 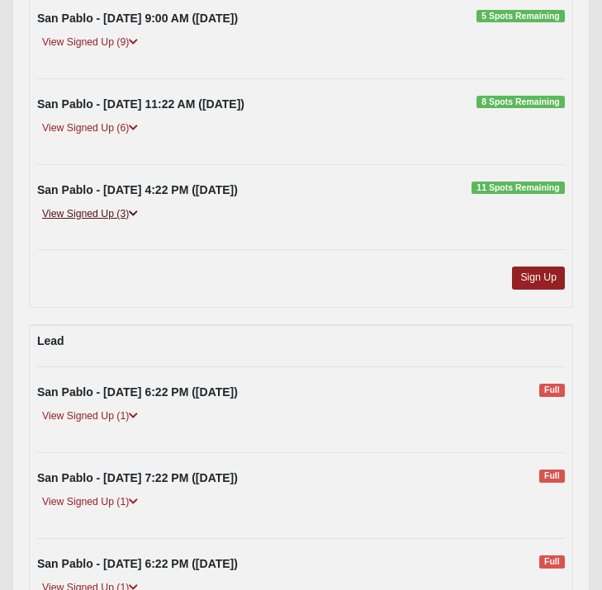 I want to click on a: Sign Up, so click(x=538, y=277).